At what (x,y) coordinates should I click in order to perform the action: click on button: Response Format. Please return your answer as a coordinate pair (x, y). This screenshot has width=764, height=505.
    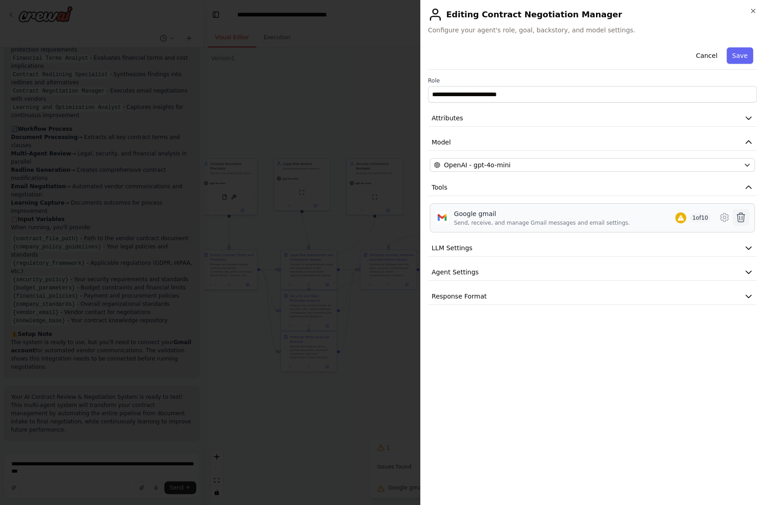
    Looking at the image, I should click on (593, 296).